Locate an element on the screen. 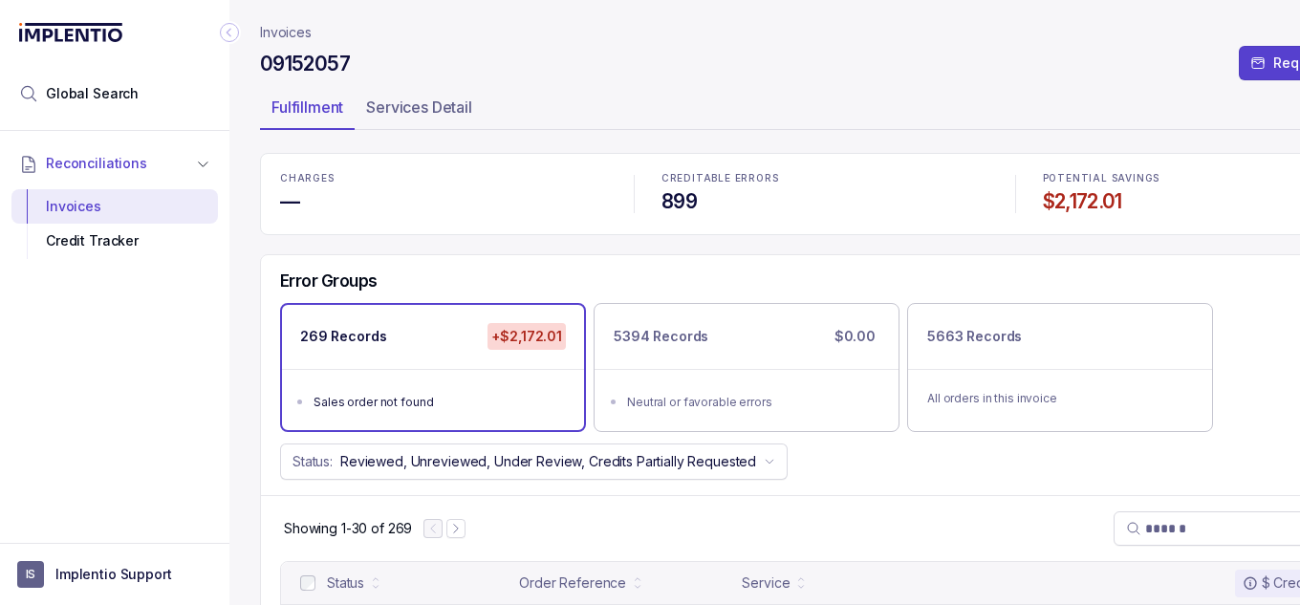 The height and width of the screenshot is (605, 1300). p: CHARGES is located at coordinates (444, 179).